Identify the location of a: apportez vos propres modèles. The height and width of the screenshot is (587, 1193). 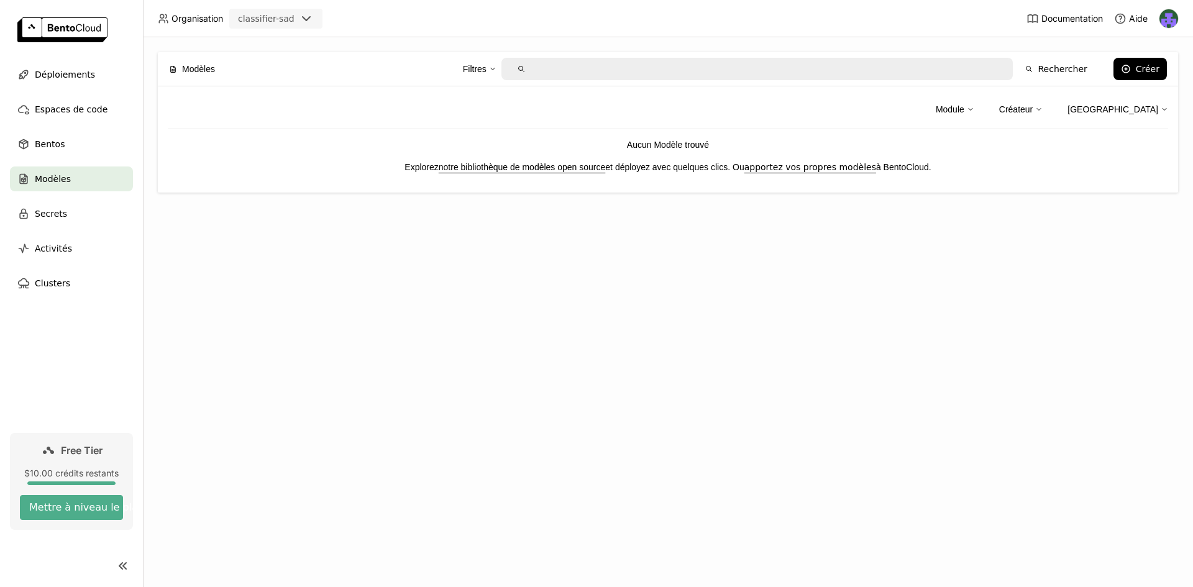
(810, 167).